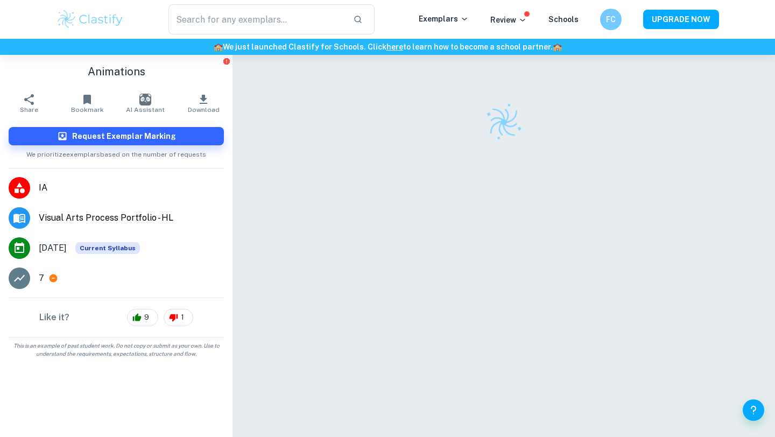 This screenshot has height=437, width=775. Describe the element at coordinates (387, 47) in the screenshot. I see `h6: We just launched Clastify for Schools. Click to learn how to become a school partner.` at that location.